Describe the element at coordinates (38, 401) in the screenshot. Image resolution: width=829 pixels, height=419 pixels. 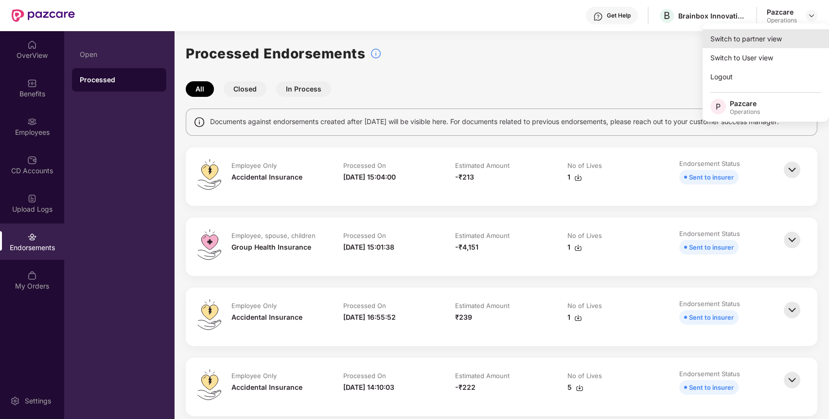
I see `div: Settings` at that location.